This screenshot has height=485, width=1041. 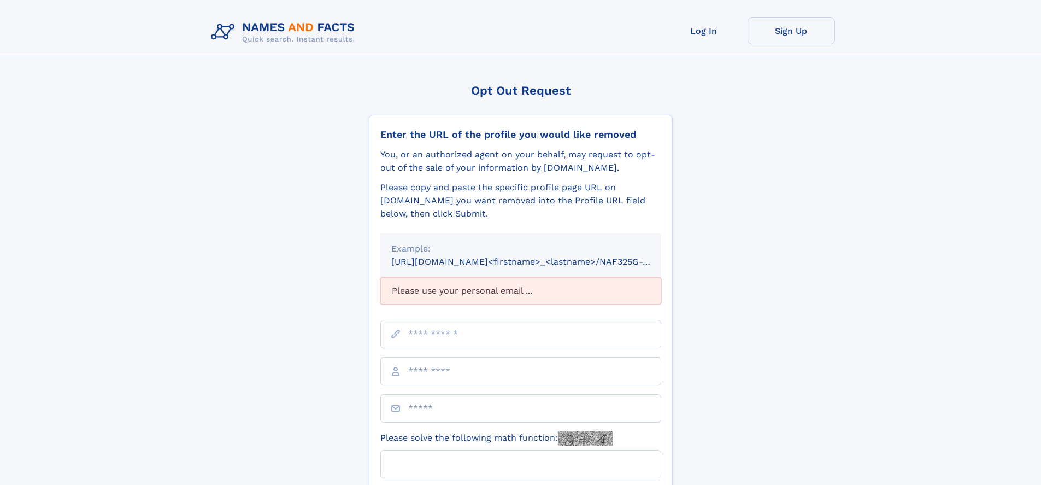 I want to click on a: Log In, so click(x=704, y=31).